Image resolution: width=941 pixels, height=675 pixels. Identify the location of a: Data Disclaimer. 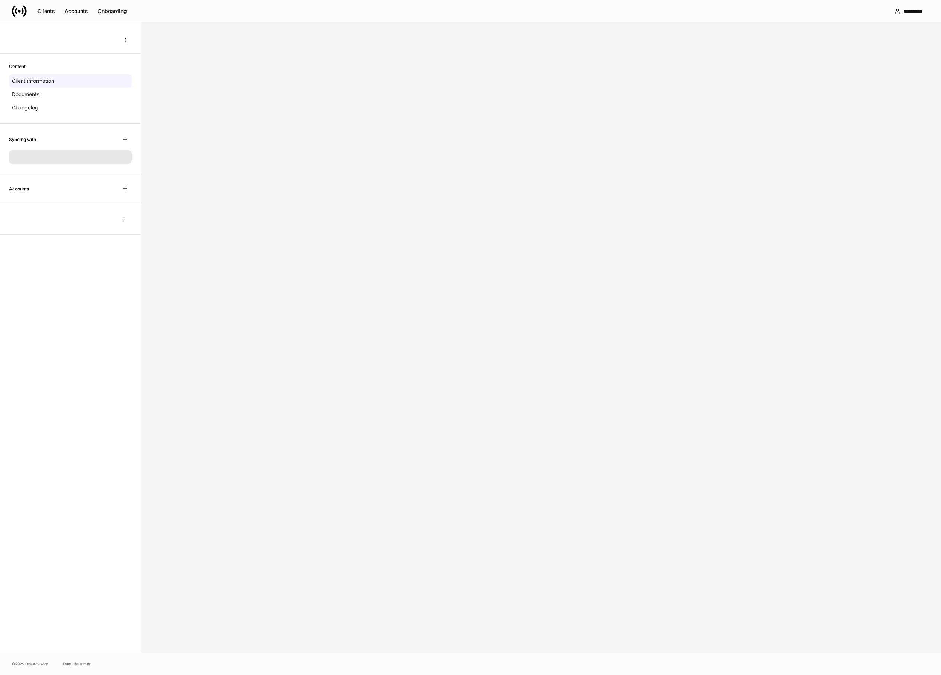
(77, 664).